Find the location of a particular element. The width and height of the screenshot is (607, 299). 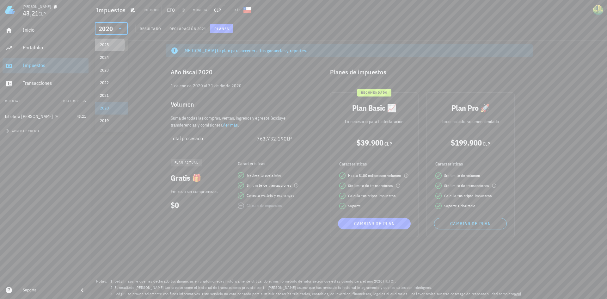

div: 2021 is located at coordinates (111, 95).